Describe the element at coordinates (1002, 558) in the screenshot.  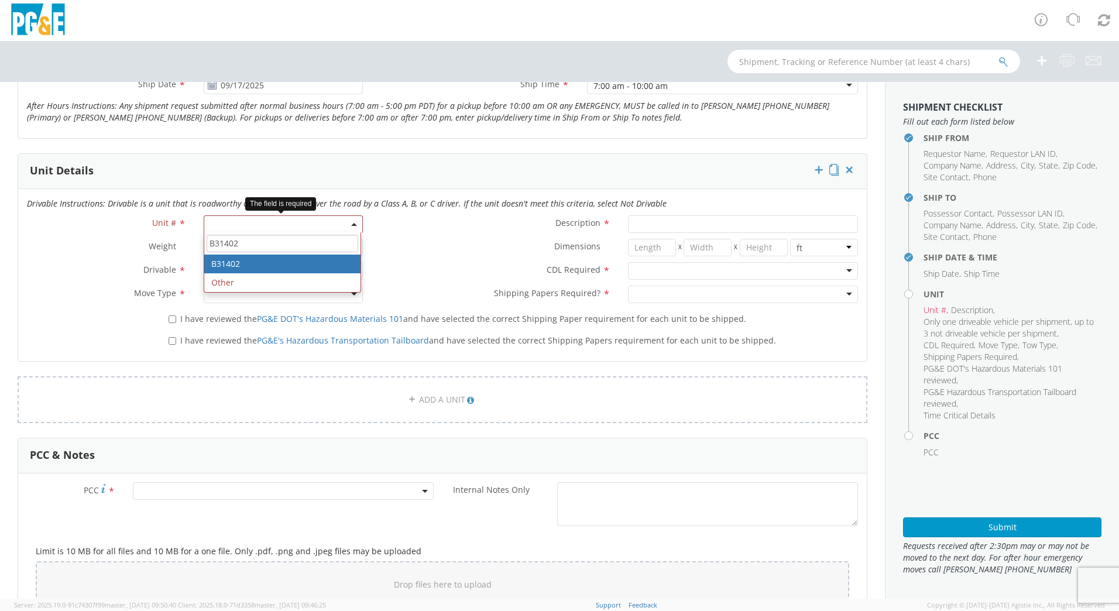
I see `span: Requests received after 2:30pm may or may not be moved to the next day. For after hour emergency ...` at that location.